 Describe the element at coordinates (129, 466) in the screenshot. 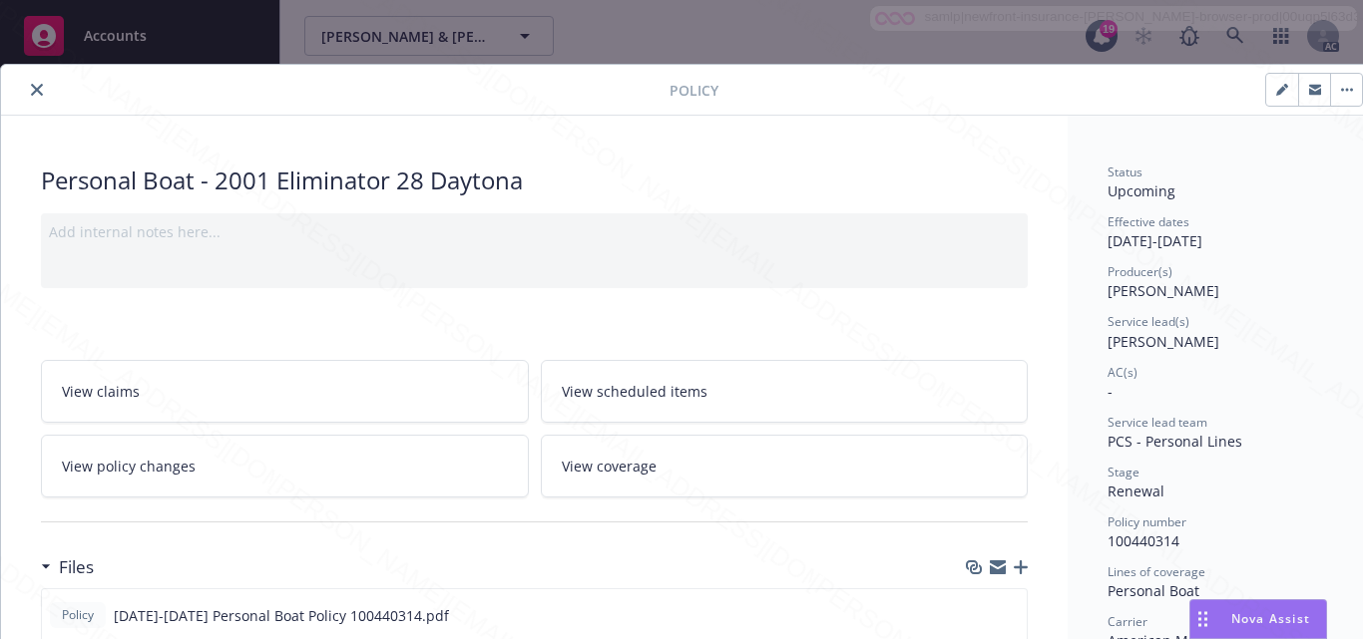

I see `span: View policy changes` at that location.